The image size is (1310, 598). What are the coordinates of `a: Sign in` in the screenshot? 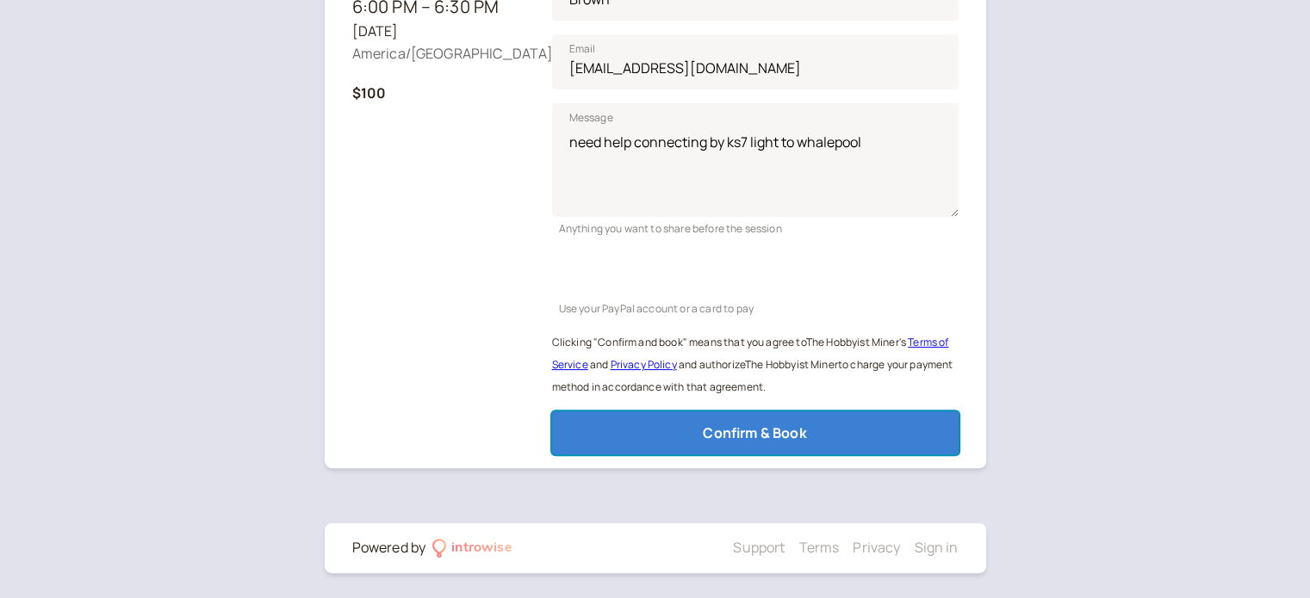 It's located at (935, 548).